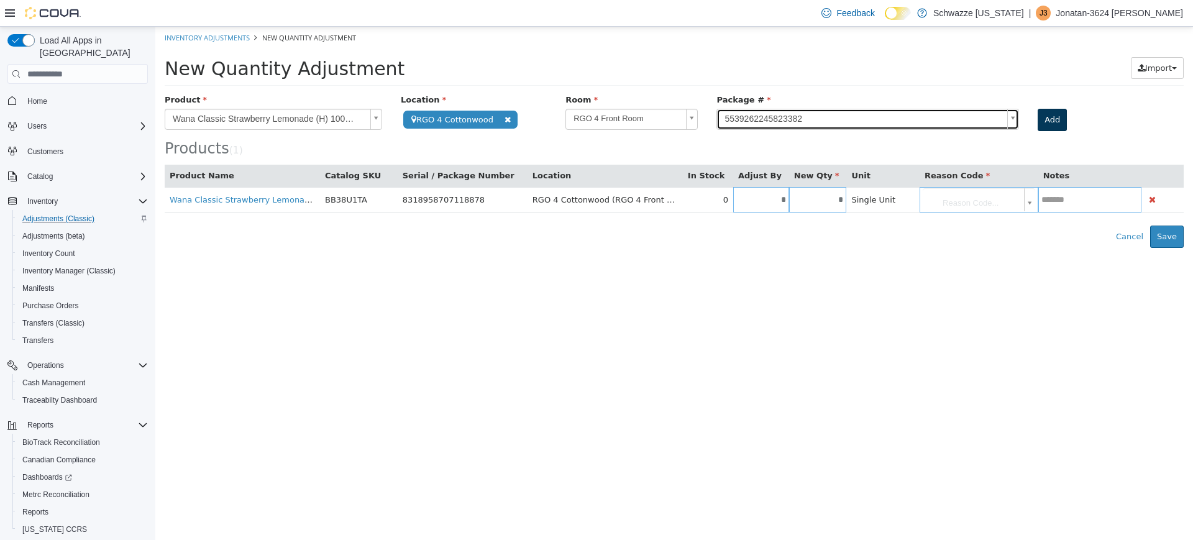  What do you see at coordinates (110, 93) in the screenshot?
I see `span: Wana Classic Strawberry Lemonade (H) 100mg 10pk` at bounding box center [110, 93].